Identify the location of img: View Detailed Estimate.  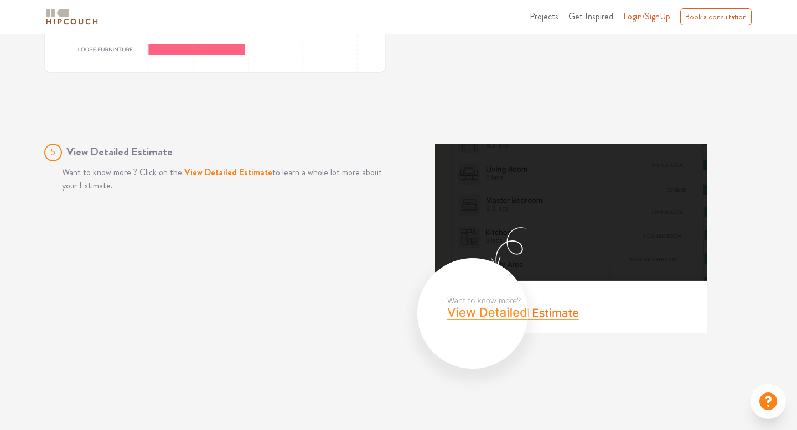
(553, 269).